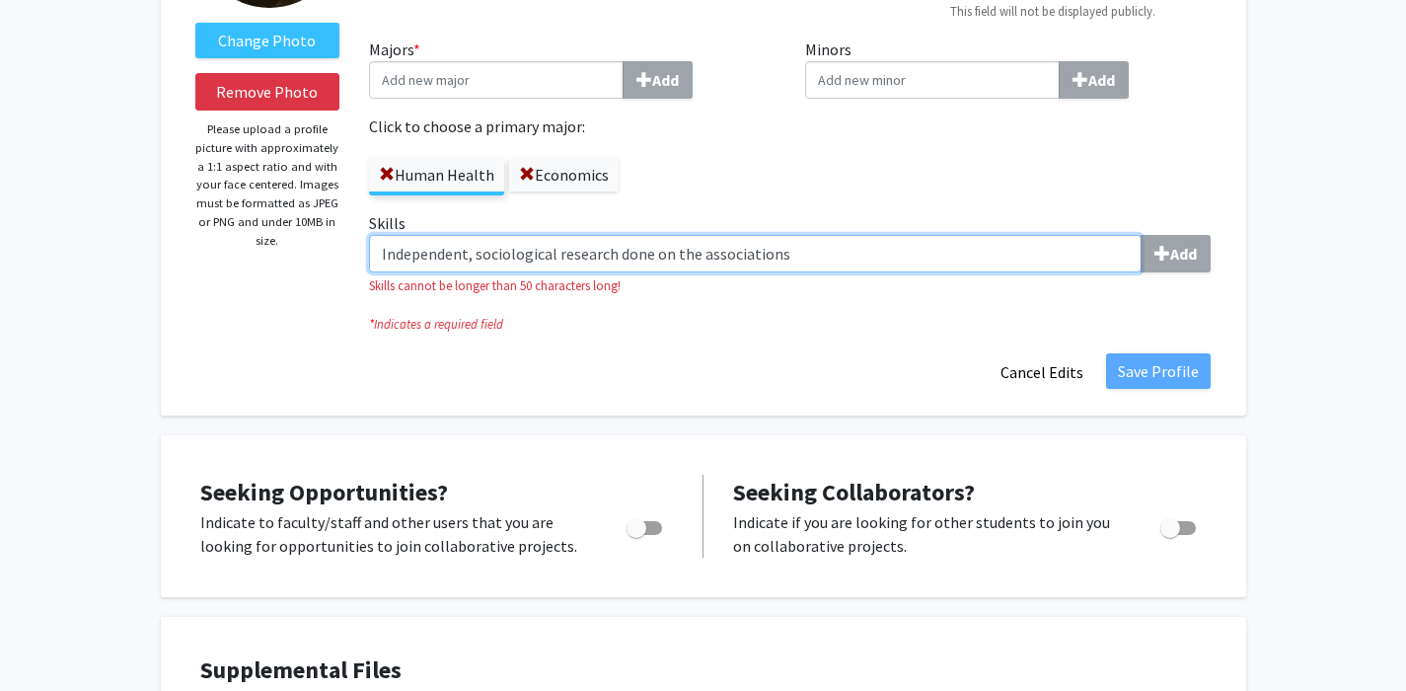 This screenshot has height=691, width=1406. What do you see at coordinates (1053, 11) in the screenshot?
I see `small: This field will not be displayed publicly.` at bounding box center [1053, 11].